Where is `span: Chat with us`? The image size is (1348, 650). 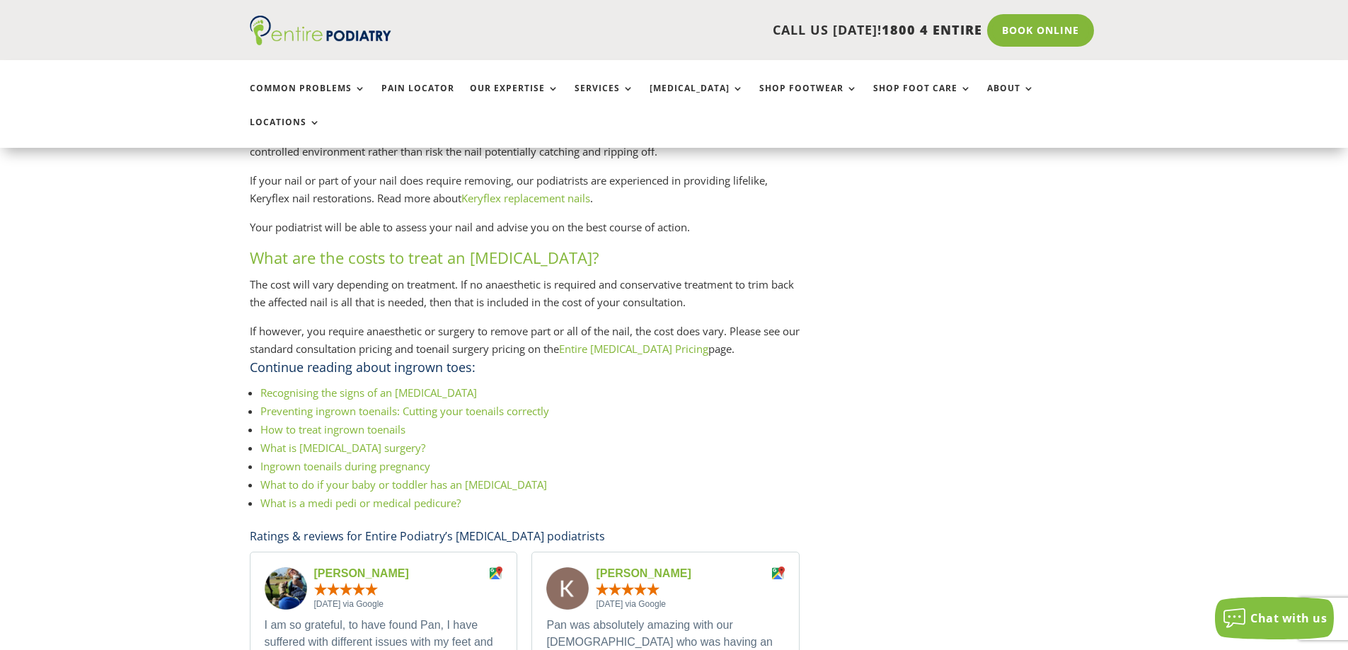 span: Chat with us is located at coordinates (1289, 618).